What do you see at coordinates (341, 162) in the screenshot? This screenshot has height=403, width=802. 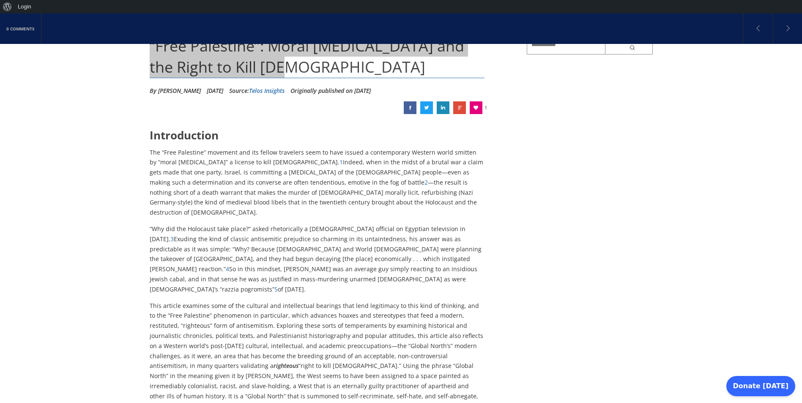 I see `a: 1` at bounding box center [341, 162].